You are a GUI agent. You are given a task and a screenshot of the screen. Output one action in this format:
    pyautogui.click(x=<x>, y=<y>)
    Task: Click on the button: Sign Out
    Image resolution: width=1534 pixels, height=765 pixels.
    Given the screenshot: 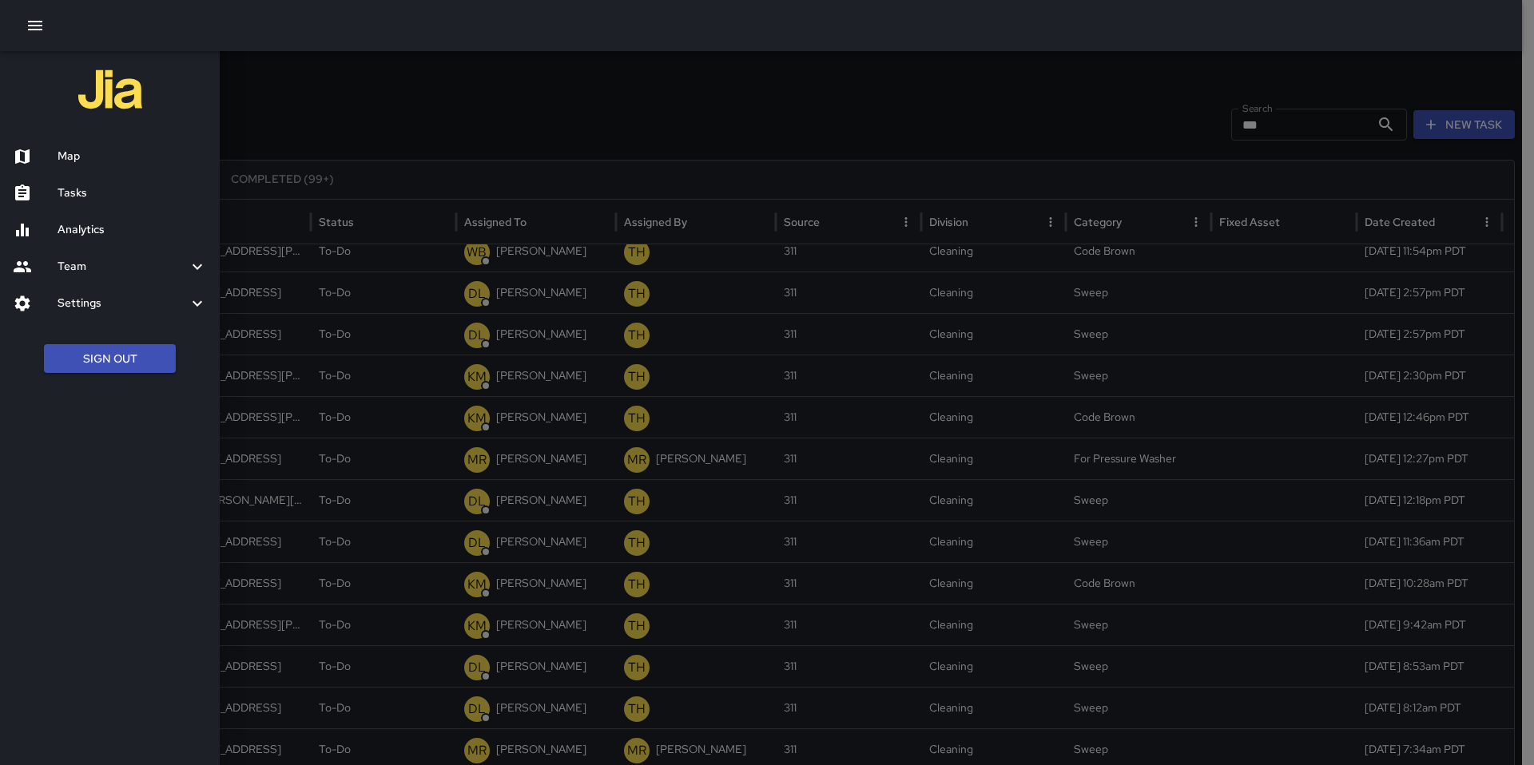 What is the action you would take?
    pyautogui.click(x=109, y=359)
    